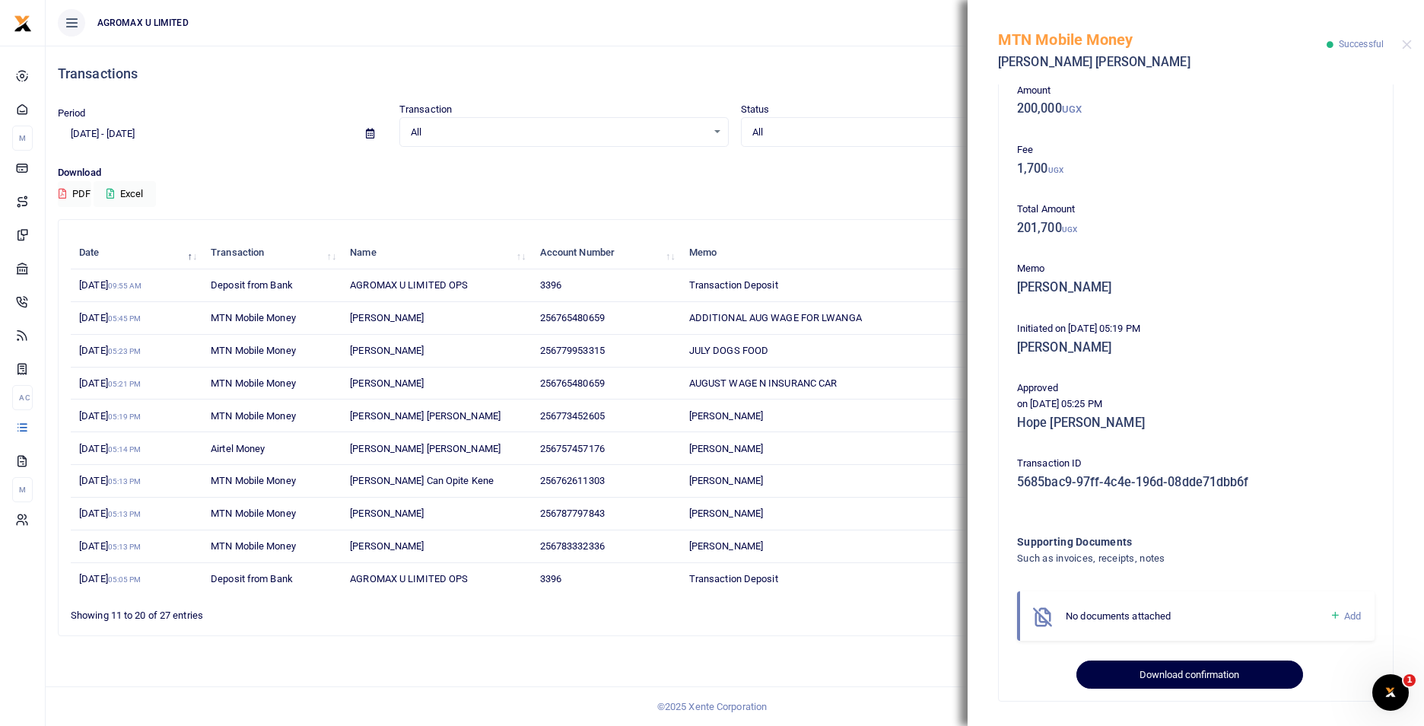 The image size is (1424, 726). I want to click on p: Approved, so click(1196, 388).